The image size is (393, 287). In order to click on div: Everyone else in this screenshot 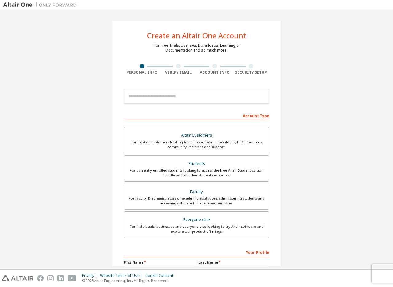, I will do `click(196, 220)`.